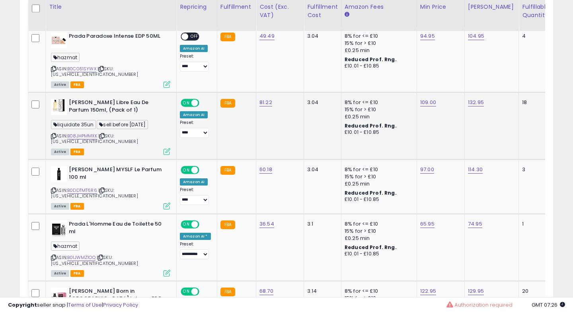  Describe the element at coordinates (428, 103) in the screenshot. I see `a: 109.00` at that location.